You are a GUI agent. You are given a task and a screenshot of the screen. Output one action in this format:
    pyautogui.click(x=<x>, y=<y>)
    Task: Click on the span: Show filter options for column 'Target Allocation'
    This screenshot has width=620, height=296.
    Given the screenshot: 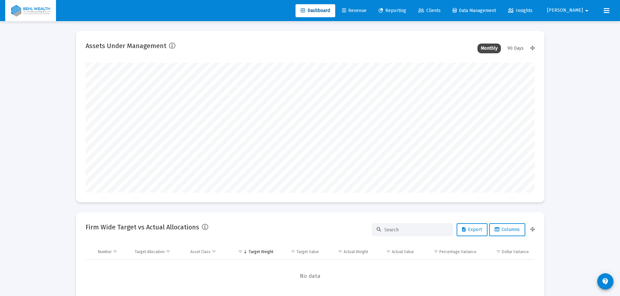 What is the action you would take?
    pyautogui.click(x=168, y=252)
    